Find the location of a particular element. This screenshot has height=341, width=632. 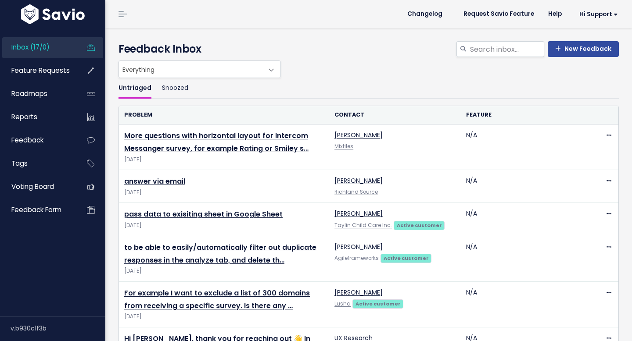

a: Agileframeworks is located at coordinates (356, 258).